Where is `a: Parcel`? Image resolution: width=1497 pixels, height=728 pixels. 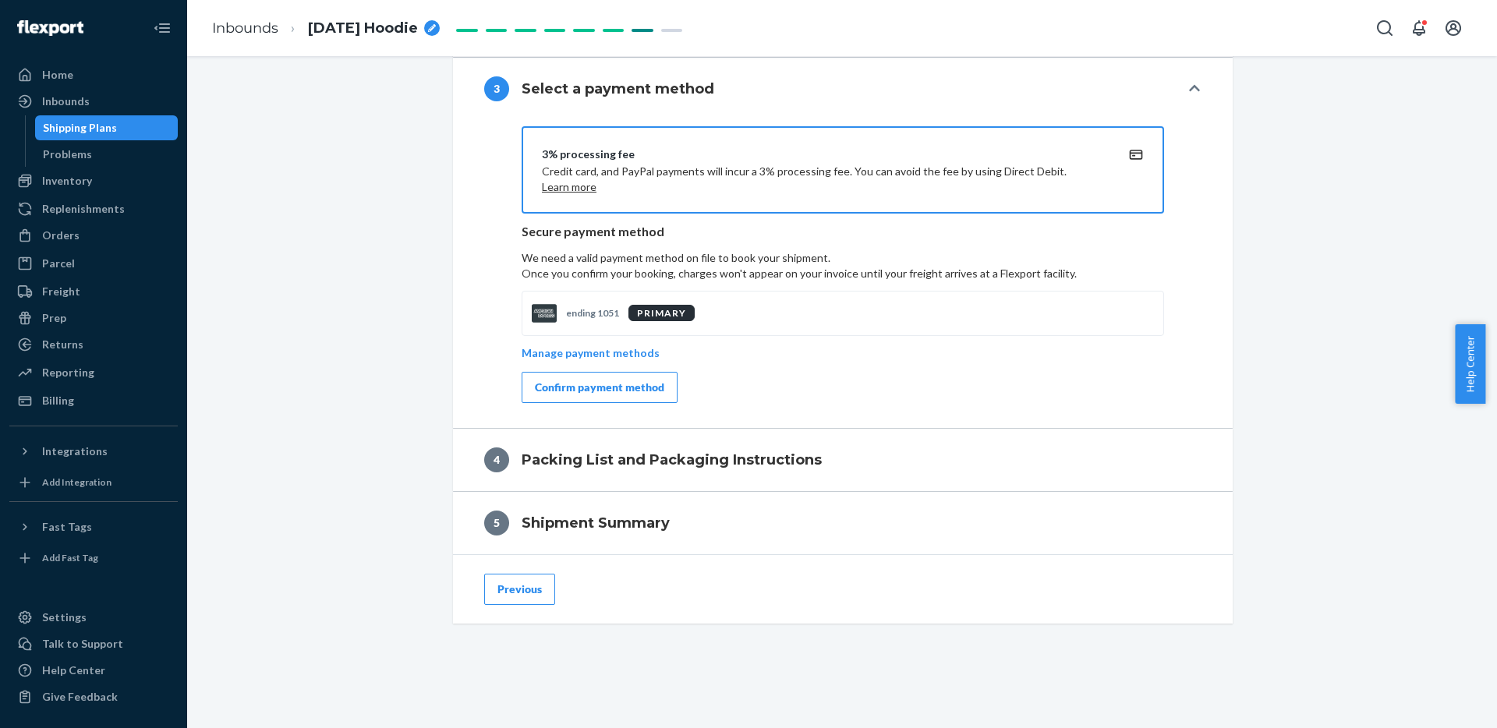
a: Parcel is located at coordinates (94, 264).